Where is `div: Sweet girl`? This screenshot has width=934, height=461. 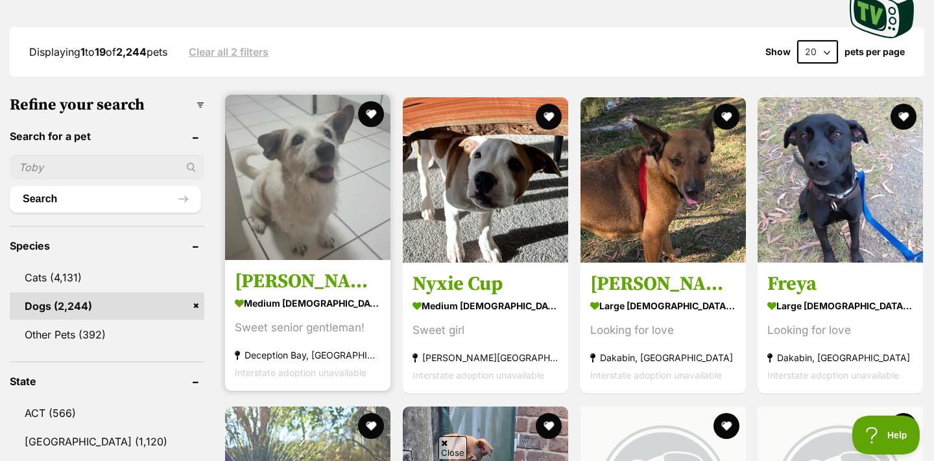 div: Sweet girl is located at coordinates (485, 331).